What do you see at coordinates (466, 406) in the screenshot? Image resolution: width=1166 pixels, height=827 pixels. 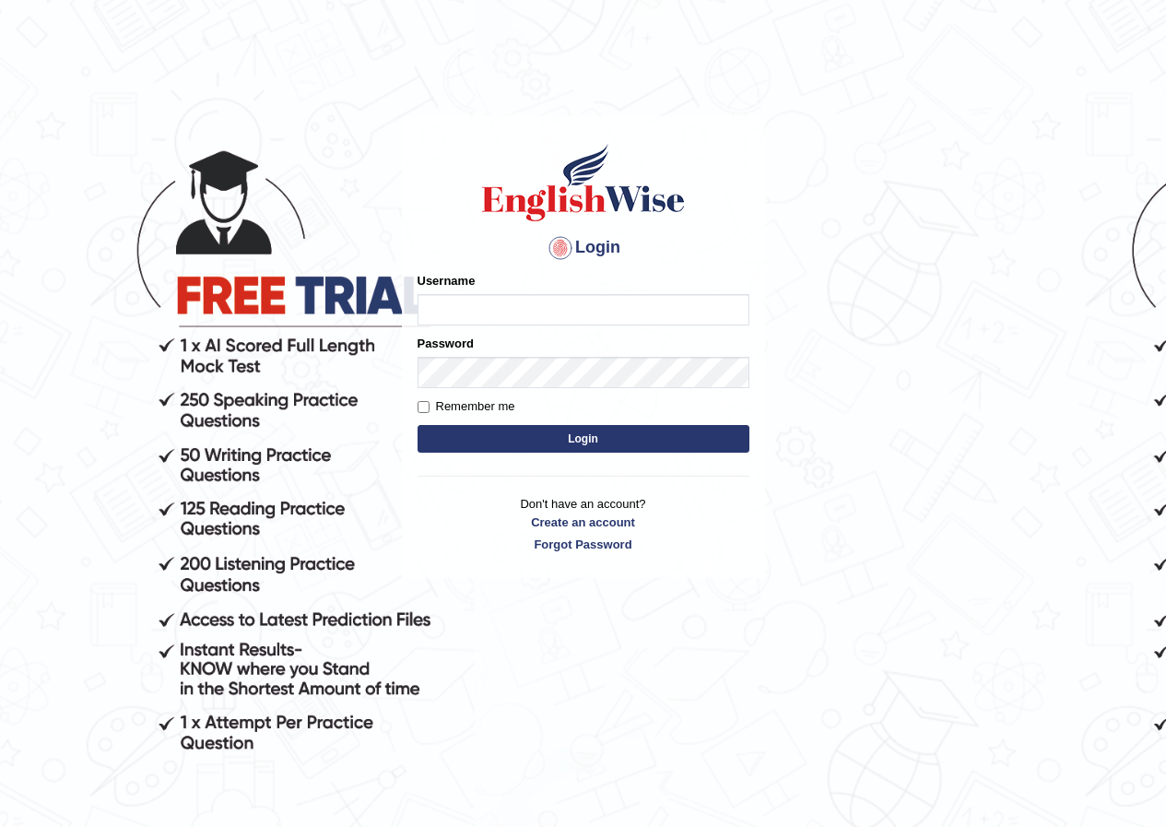 I see `label: Remember me` at bounding box center [466, 406].